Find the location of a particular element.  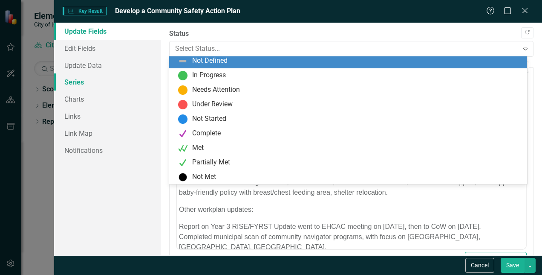

div: In Progress is located at coordinates (209, 75).